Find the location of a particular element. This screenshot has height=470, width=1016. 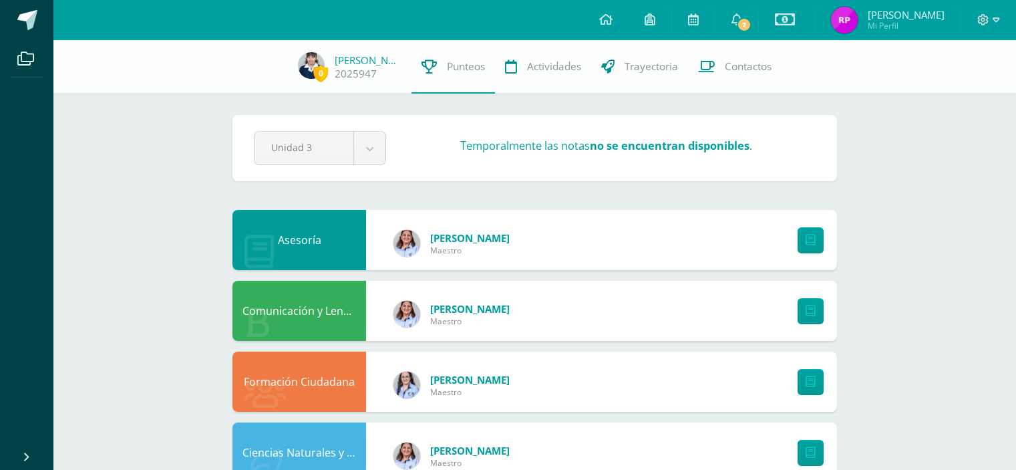

img: 86b5fdf82b516cd82e2b97a1ad8108b3.png is located at coordinates (844, 20).